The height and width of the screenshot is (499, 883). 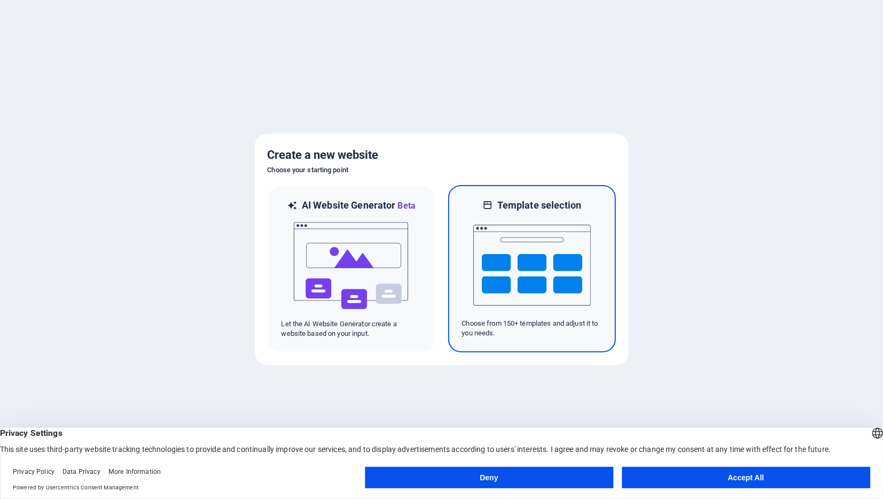 I want to click on h6: Choose your starting point, so click(x=442, y=170).